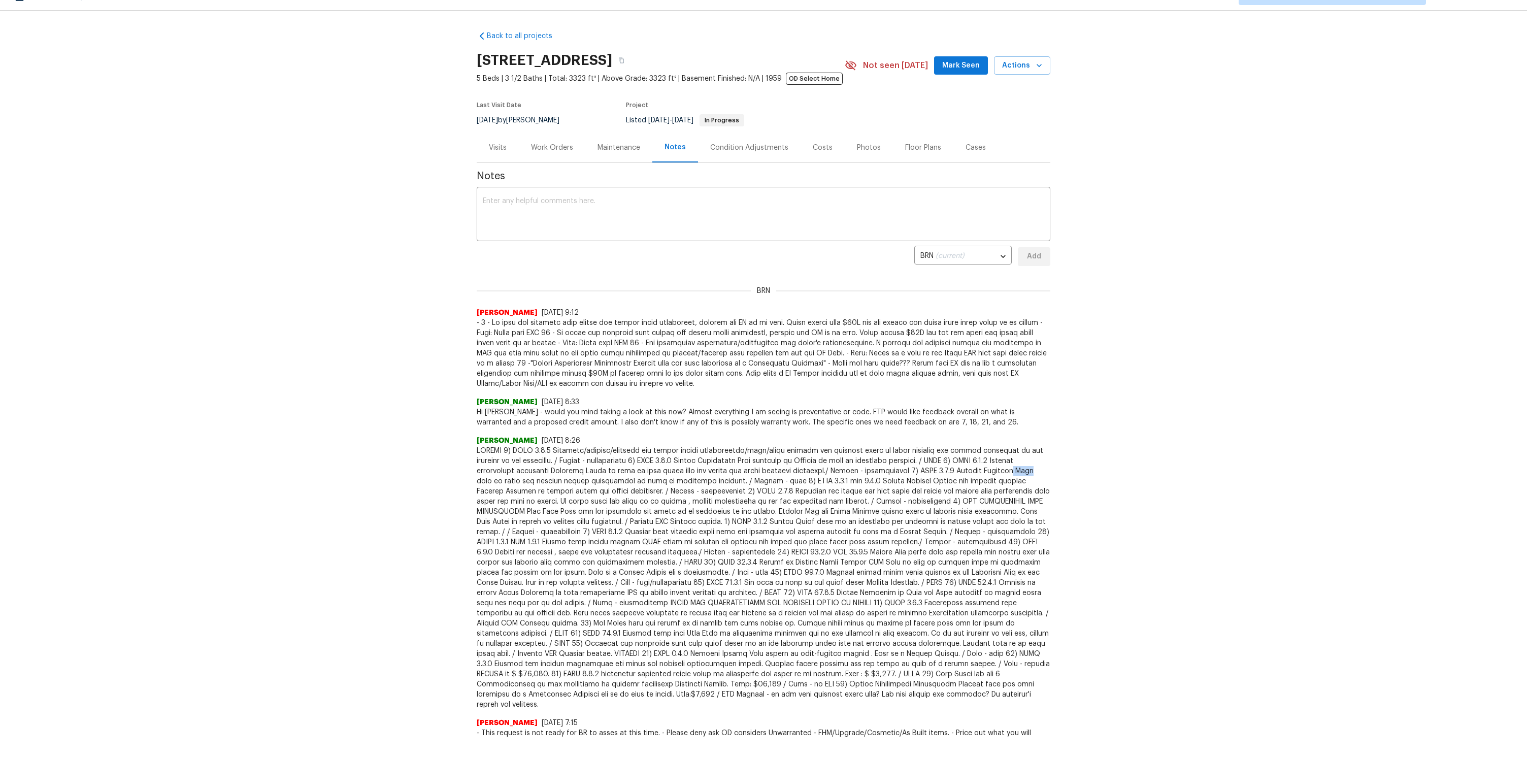  What do you see at coordinates (763, 578) in the screenshot?
I see `span: LOREMI 9) DOLO 3.8.5 Sitametc/adipisc/elitsedd eiu tempor incidi utlaboreetdo/magn/aliqu enimadm ...` at bounding box center [763, 578].